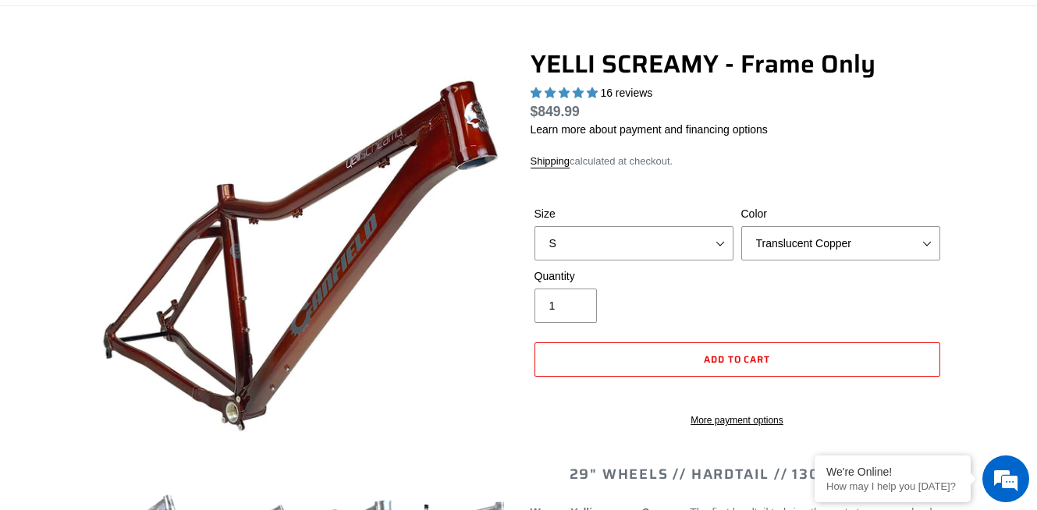 The height and width of the screenshot is (510, 1037). Describe the element at coordinates (649, 130) in the screenshot. I see `a: Learn more about payment and financing options` at that location.